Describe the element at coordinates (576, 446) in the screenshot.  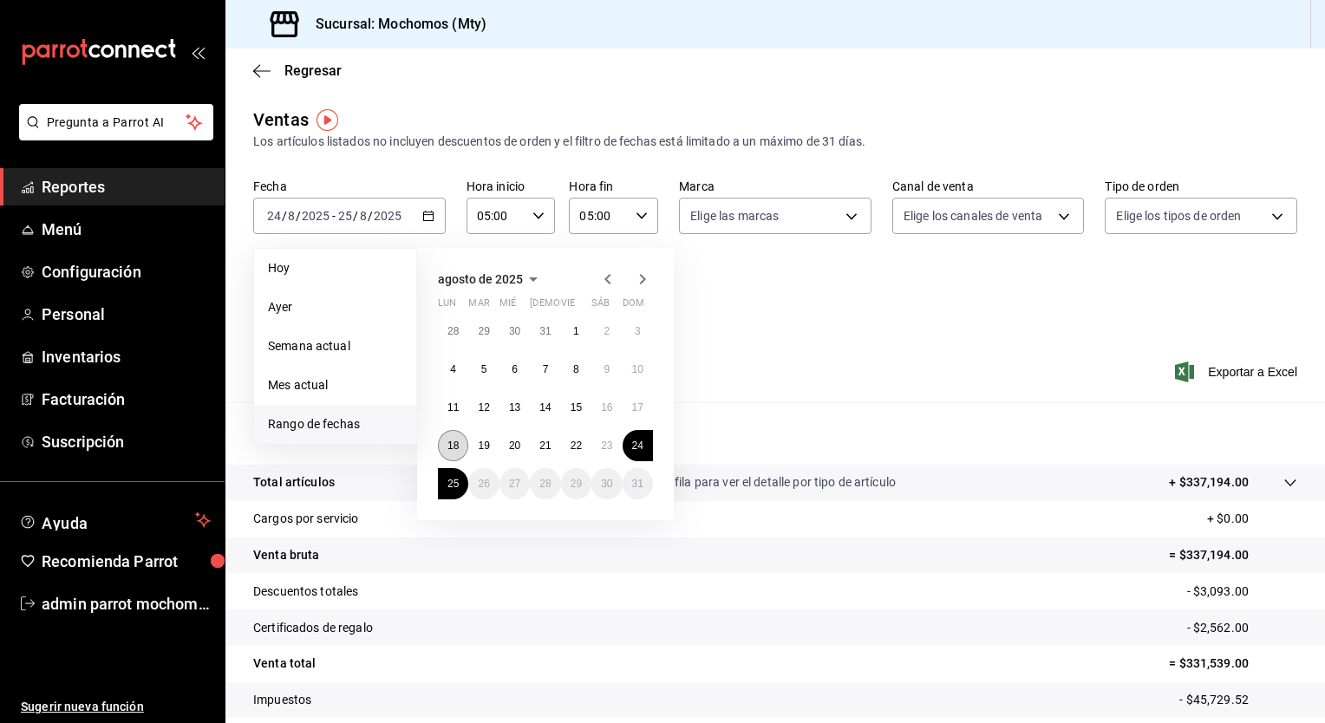
I see `button: 22 de agosto de 2025` at that location.